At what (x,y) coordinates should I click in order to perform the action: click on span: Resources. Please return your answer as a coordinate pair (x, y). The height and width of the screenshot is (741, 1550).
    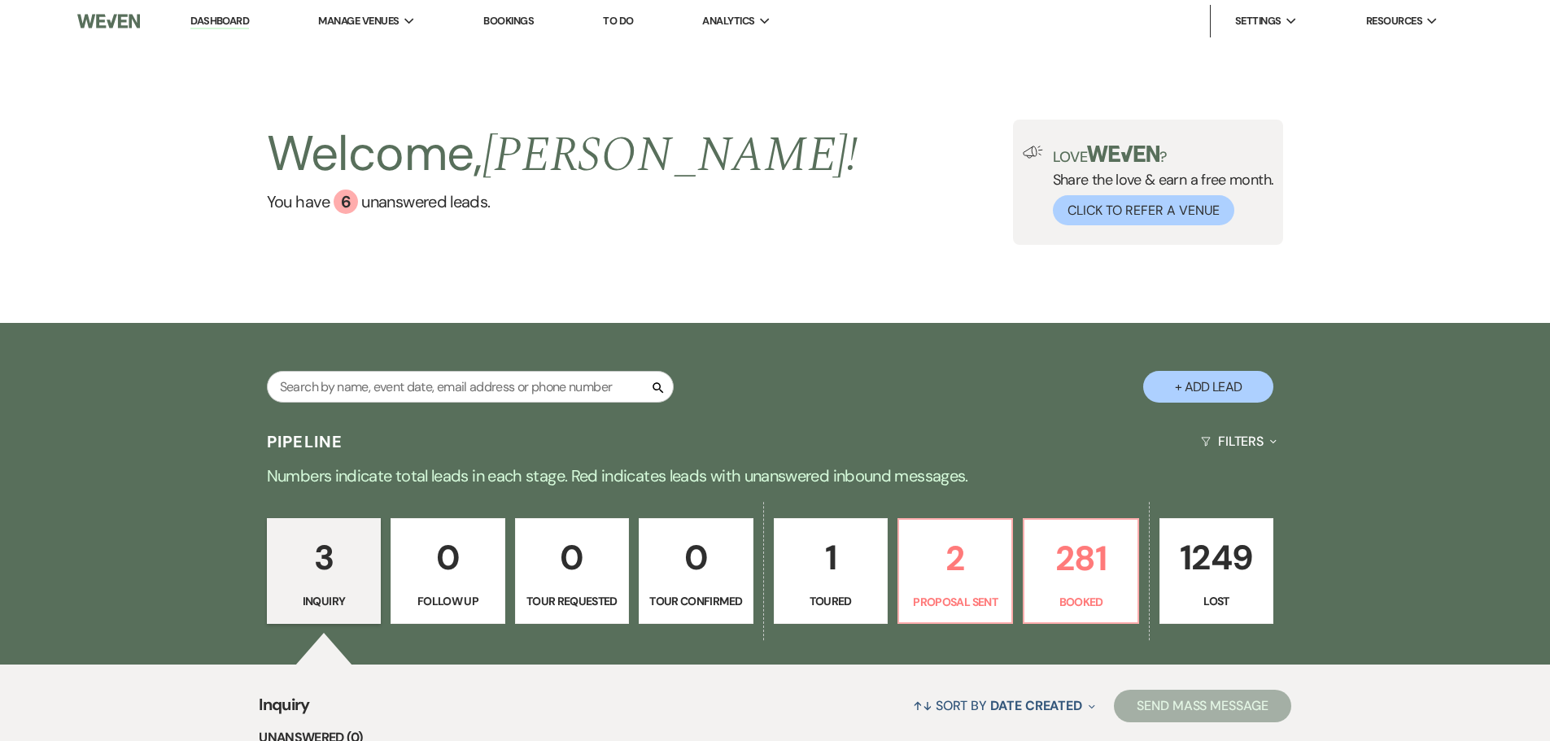
    Looking at the image, I should click on (1394, 21).